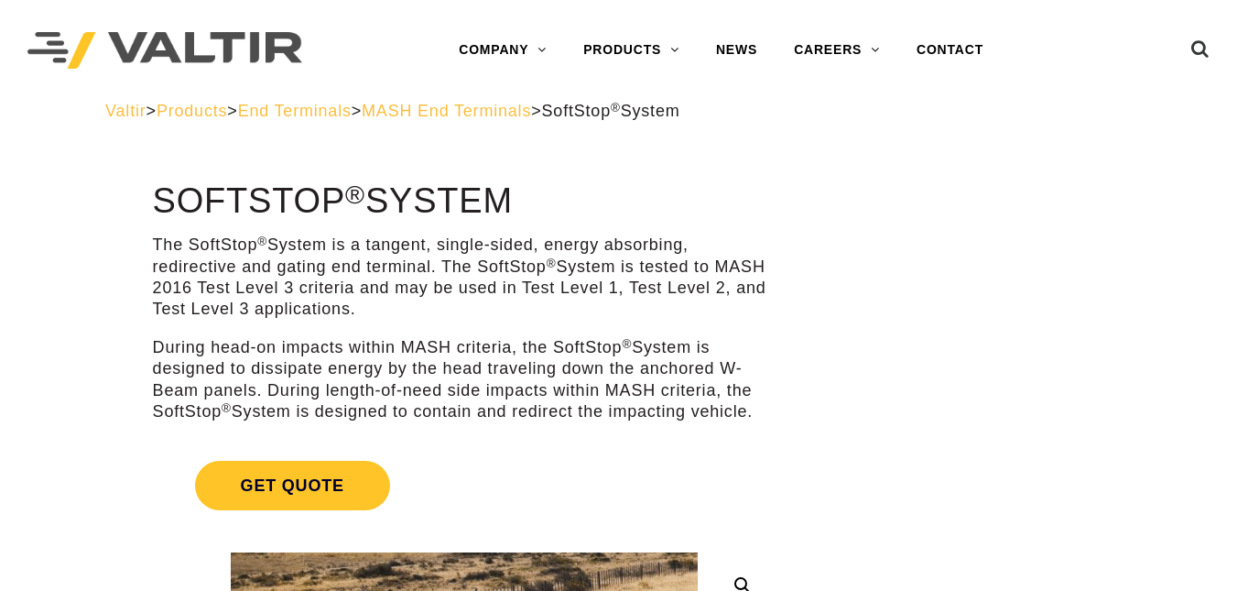 This screenshot has width=1237, height=591. I want to click on p: The SoftStop System is a tangent, single-sided, energy absorbing, redirective and gating end term..., so click(464, 277).